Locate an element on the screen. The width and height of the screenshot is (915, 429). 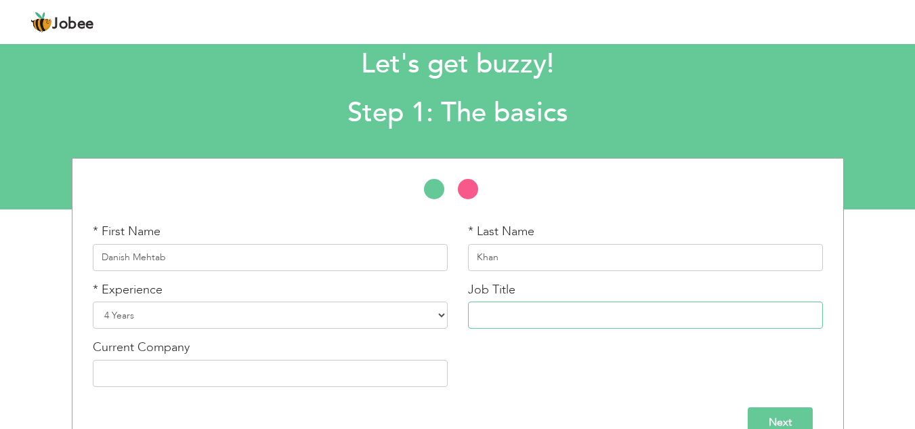
label: * First Name is located at coordinates (127, 232).